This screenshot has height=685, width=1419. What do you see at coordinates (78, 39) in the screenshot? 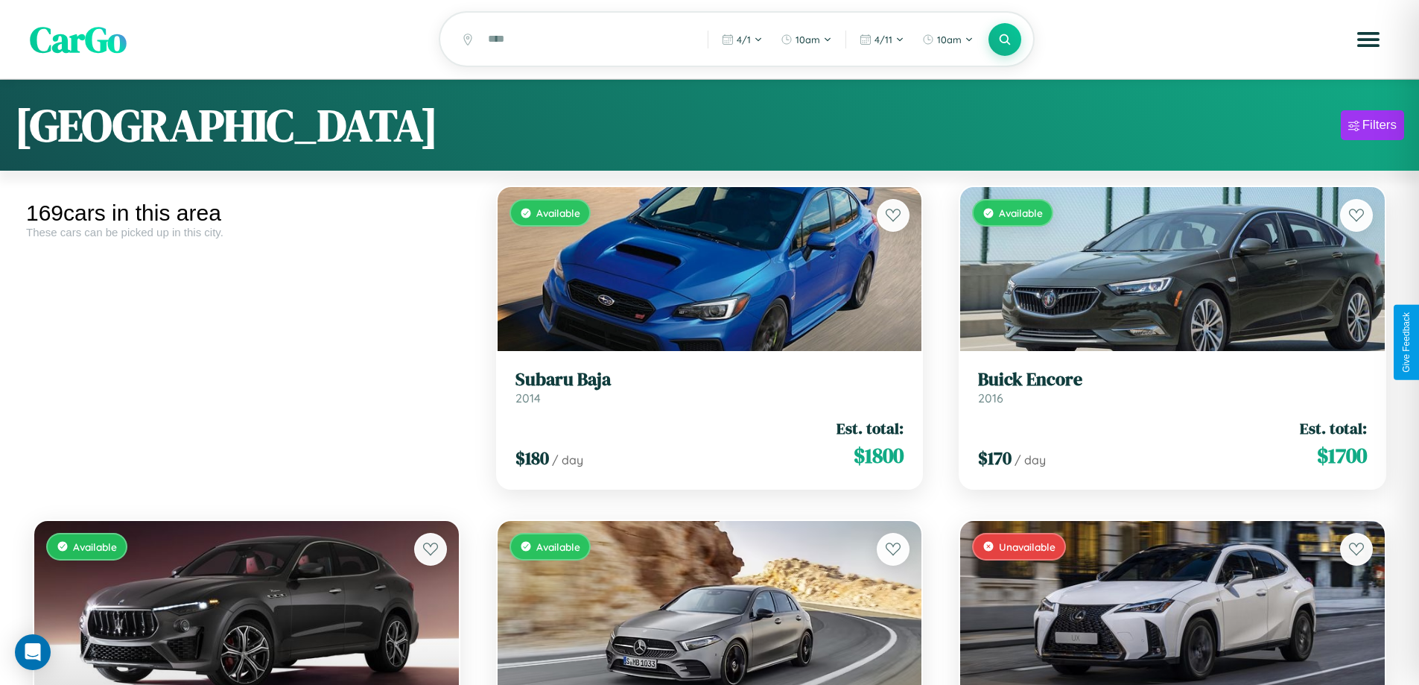
I see `span: CarGo` at bounding box center [78, 39].